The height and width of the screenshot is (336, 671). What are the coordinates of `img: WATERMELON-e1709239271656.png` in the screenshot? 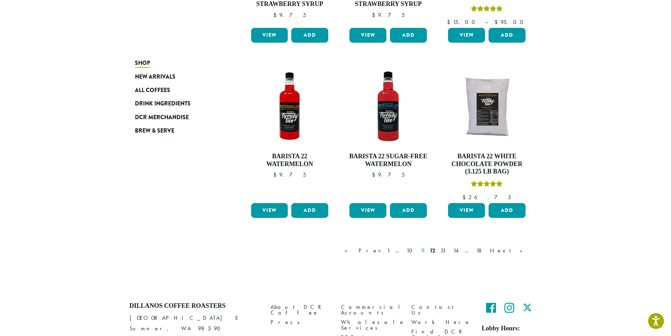 It's located at (290, 106).